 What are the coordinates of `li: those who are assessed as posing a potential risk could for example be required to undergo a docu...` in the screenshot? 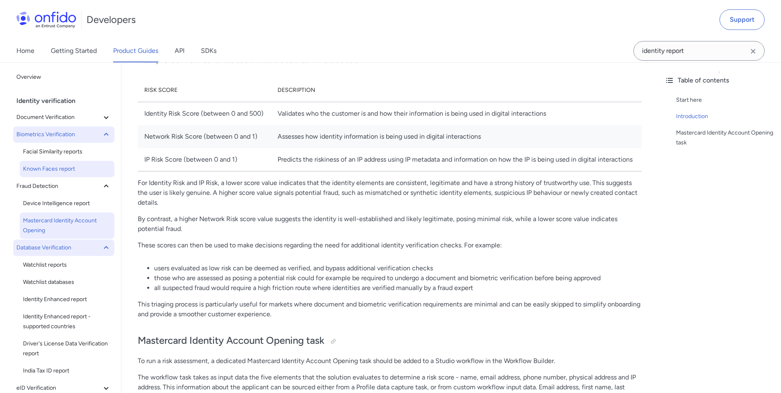 It's located at (397, 278).